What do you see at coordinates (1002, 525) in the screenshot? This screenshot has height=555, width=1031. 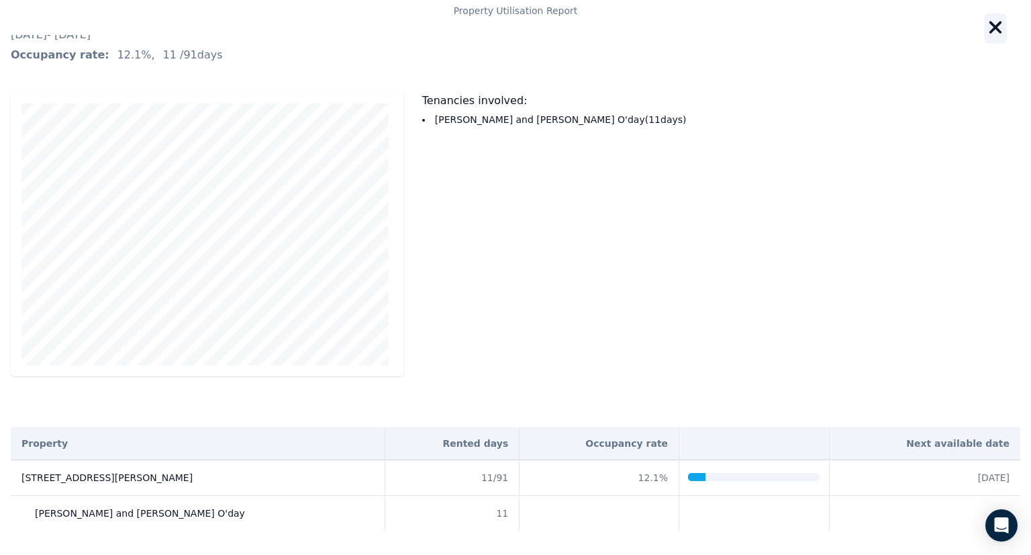 I see `div: Open Intercom Messenger` at bounding box center [1002, 525].